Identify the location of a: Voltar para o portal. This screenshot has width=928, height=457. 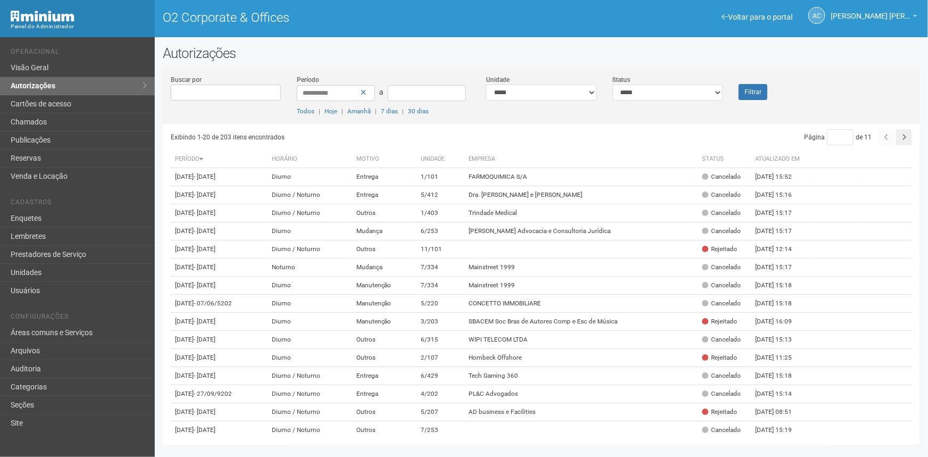
(757, 17).